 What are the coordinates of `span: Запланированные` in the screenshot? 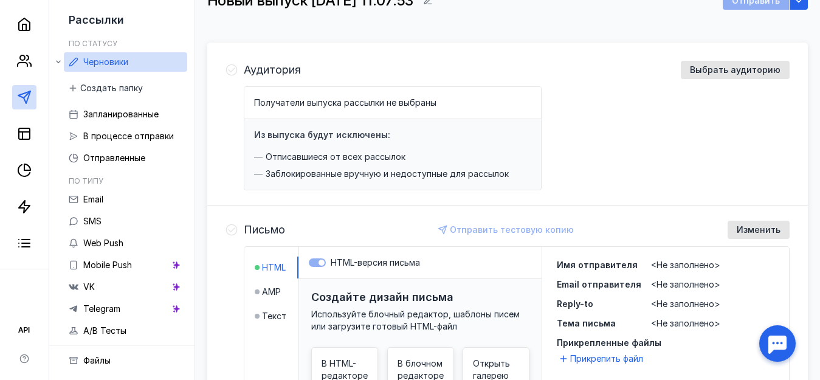 It's located at (121, 114).